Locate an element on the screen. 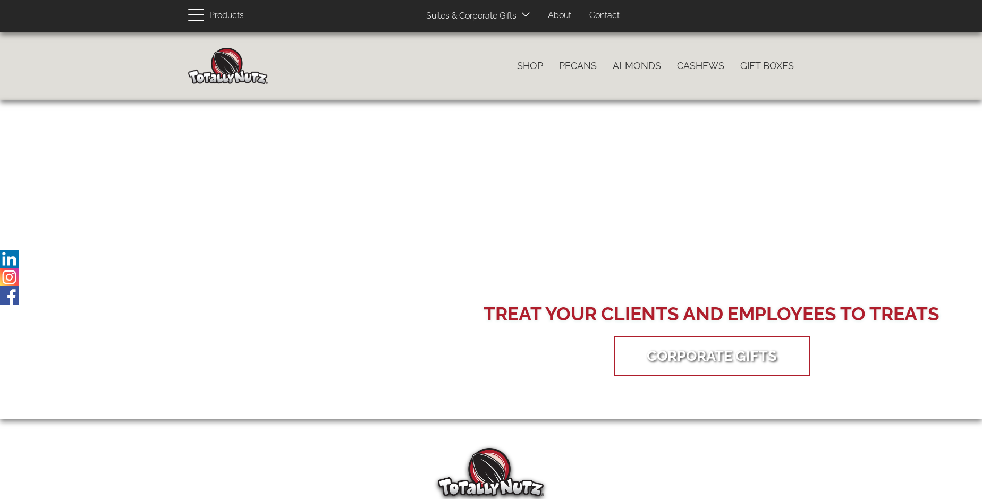 This screenshot has width=982, height=499. a: Almonds is located at coordinates (637, 66).